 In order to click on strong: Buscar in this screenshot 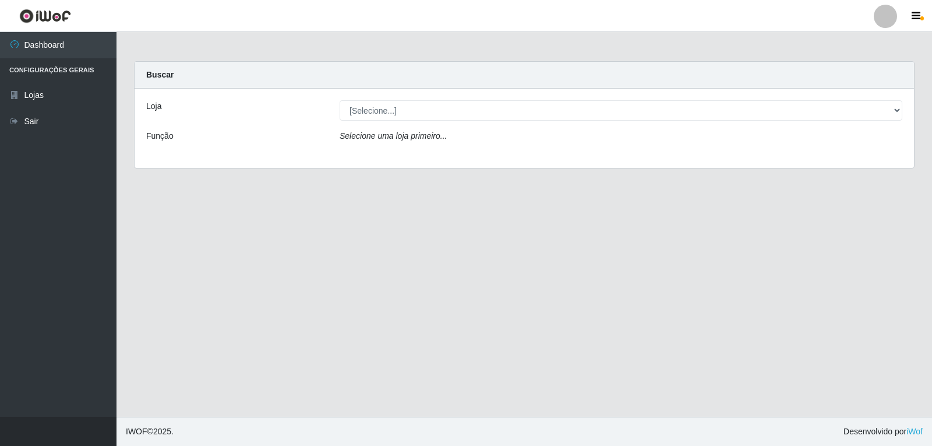, I will do `click(160, 75)`.